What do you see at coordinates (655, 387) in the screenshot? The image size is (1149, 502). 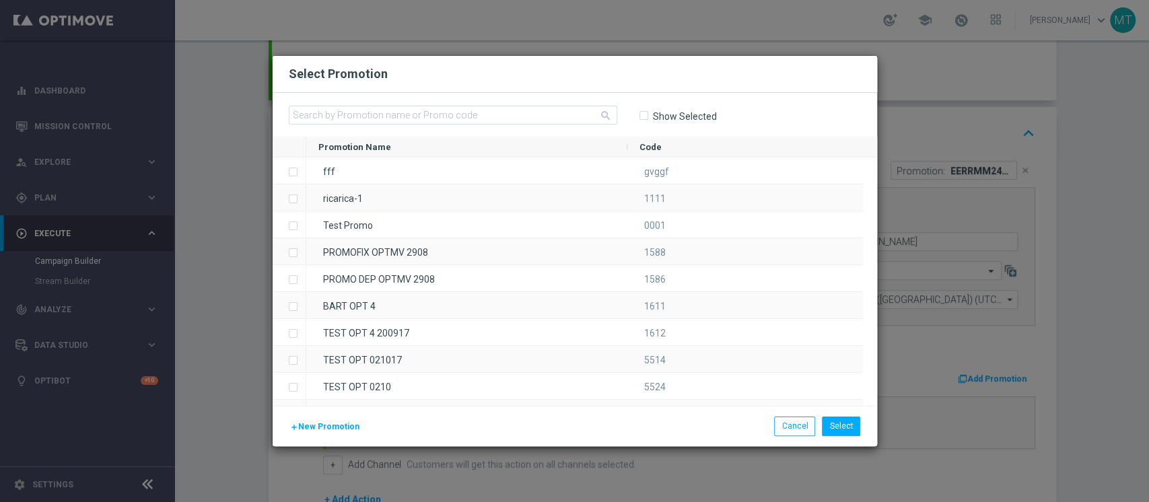 I see `span: 5524` at bounding box center [655, 387].